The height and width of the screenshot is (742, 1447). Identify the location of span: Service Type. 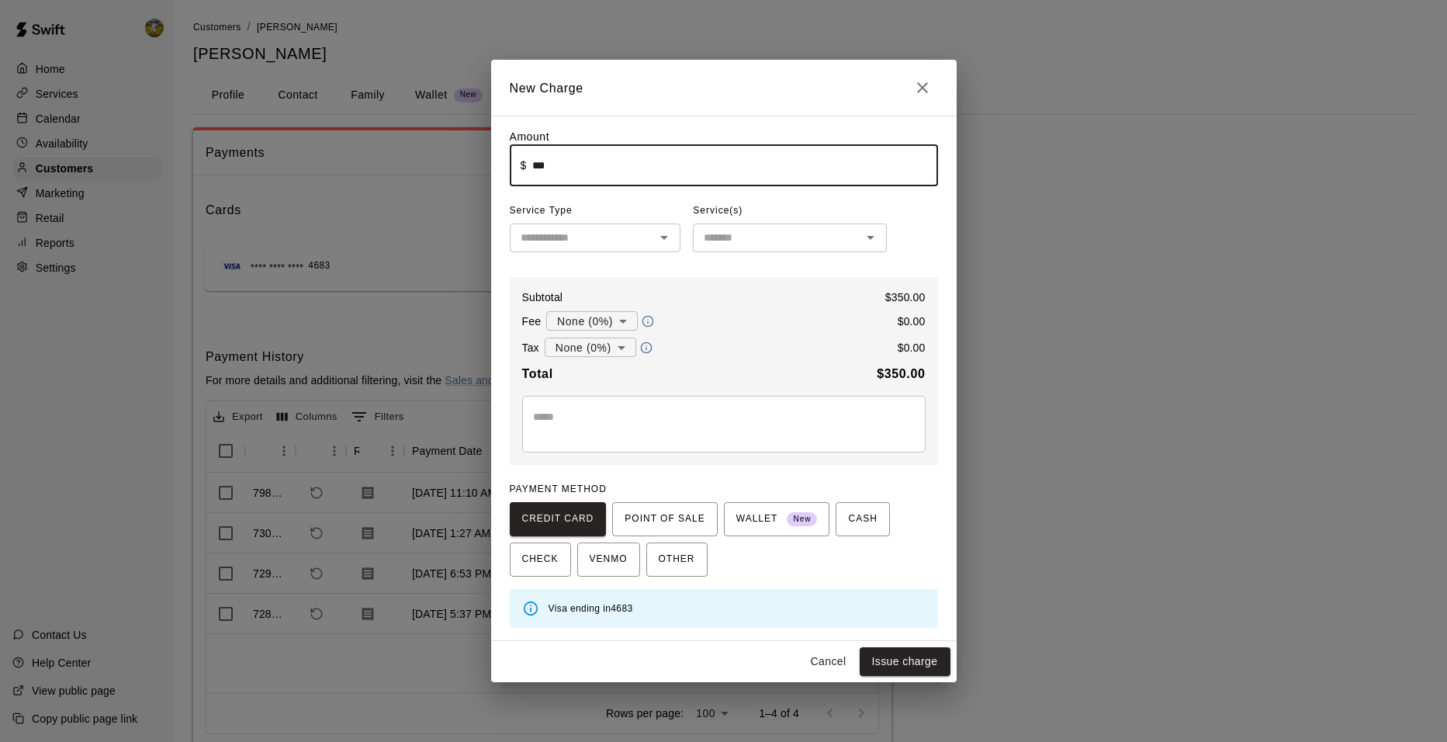
(595, 211).